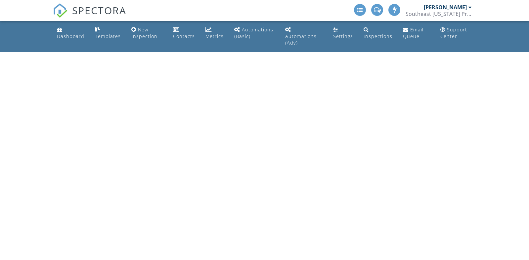  Describe the element at coordinates (214, 36) in the screenshot. I see `div: Metrics` at that location.